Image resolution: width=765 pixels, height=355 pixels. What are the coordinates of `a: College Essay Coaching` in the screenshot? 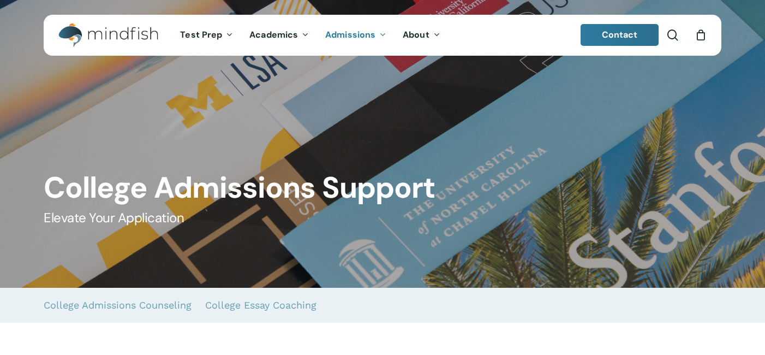 It's located at (261, 305).